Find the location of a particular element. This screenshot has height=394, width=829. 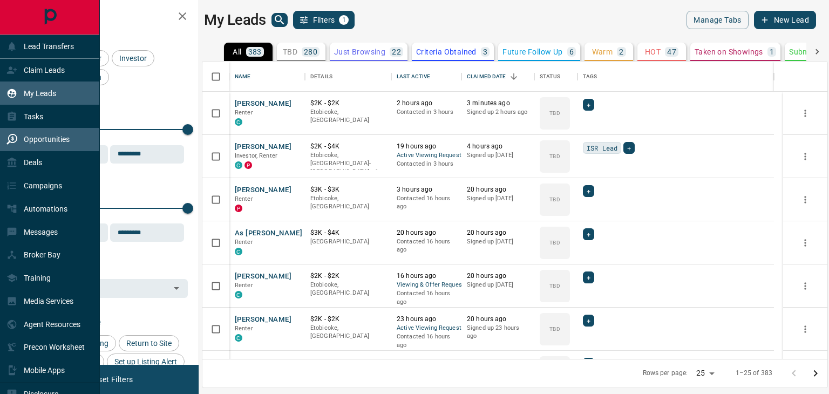

p: Signed up 23 hours ago is located at coordinates (497, 332).